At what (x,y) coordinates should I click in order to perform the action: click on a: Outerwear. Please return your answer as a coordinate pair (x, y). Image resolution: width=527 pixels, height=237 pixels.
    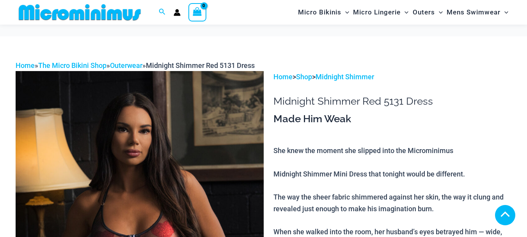
    Looking at the image, I should click on (126, 65).